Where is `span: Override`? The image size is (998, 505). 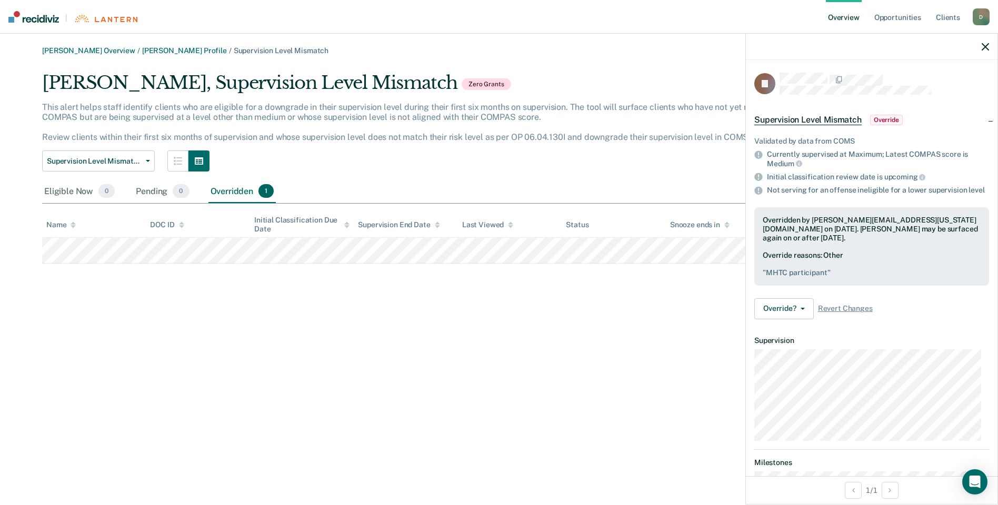 span: Override is located at coordinates (886, 120).